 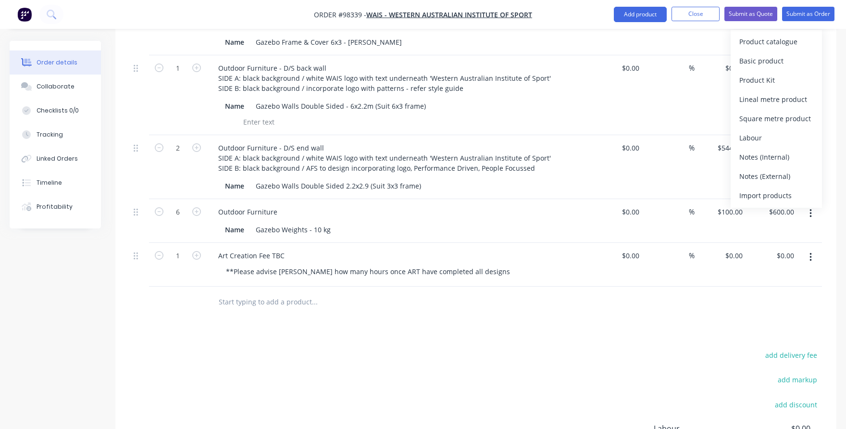 What do you see at coordinates (449, 14) in the screenshot?
I see `a: WAIS - Western Australian Institute of Sport` at bounding box center [449, 14].